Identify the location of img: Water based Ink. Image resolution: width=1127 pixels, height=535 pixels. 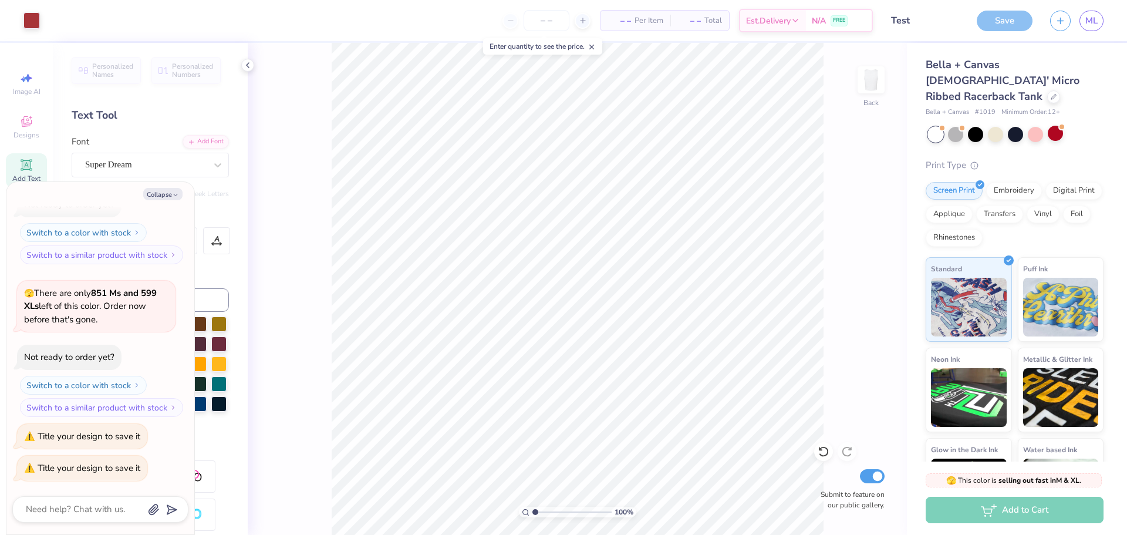
(1060, 488).